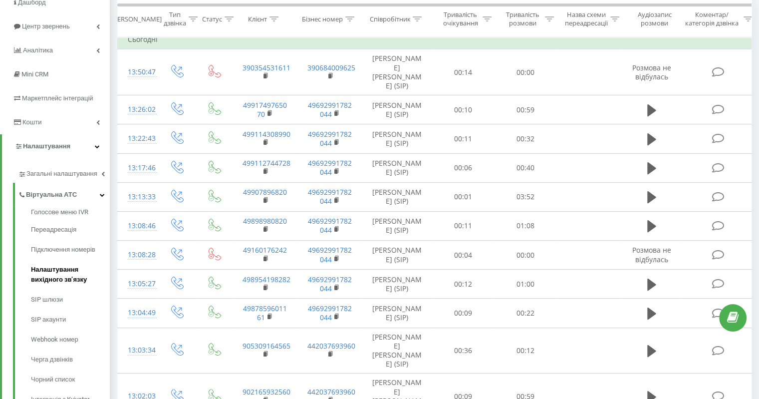 Image resolution: width=759 pixels, height=399 pixels. Describe the element at coordinates (64, 172) in the screenshot. I see `a: Загальні налаштування` at that location.